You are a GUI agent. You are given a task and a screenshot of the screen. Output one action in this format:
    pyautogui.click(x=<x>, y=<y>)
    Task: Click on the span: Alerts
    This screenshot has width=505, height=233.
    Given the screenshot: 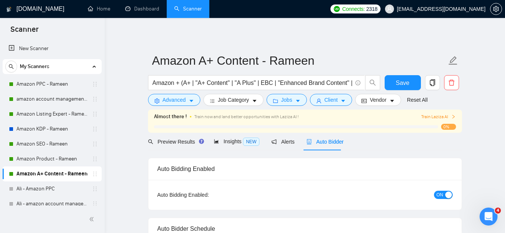 What is the action you would take?
    pyautogui.click(x=283, y=142)
    